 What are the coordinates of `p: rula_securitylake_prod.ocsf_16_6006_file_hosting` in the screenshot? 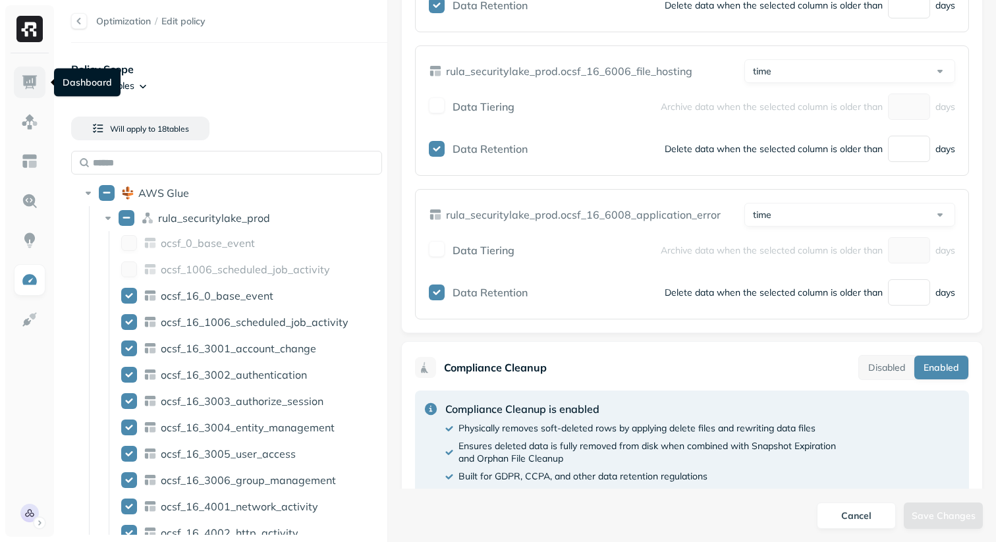 It's located at (569, 71).